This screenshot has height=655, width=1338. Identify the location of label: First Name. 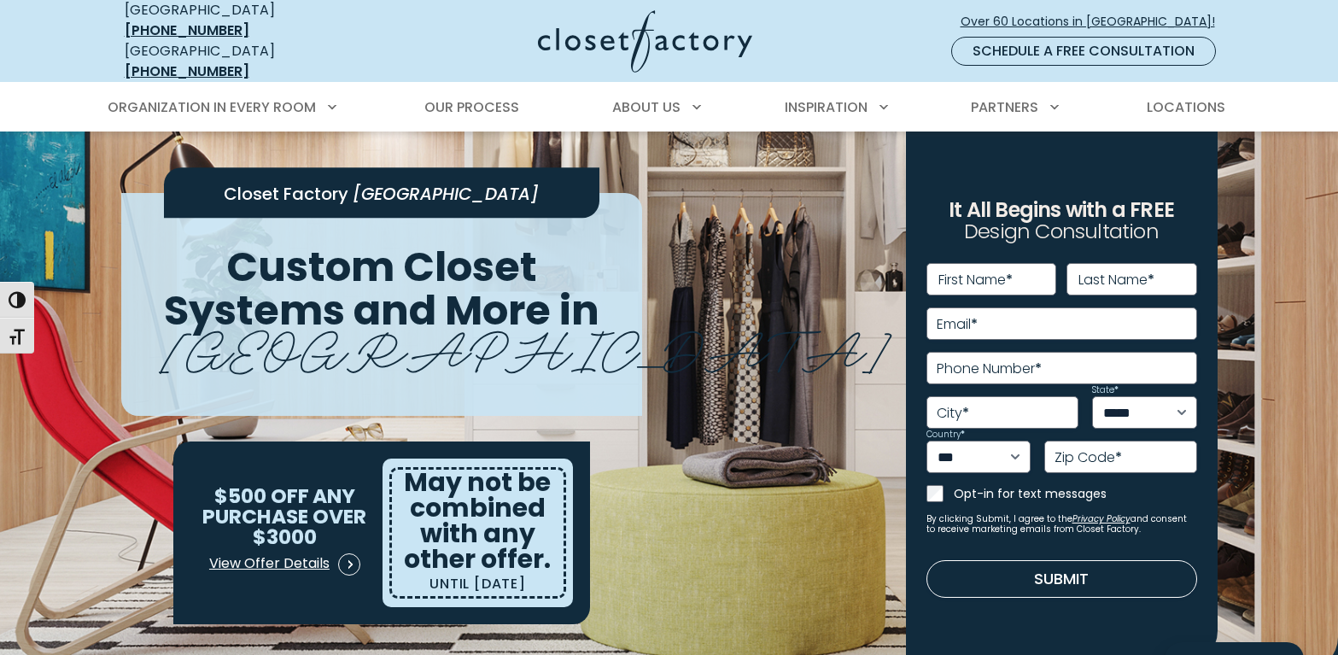
(975, 280).